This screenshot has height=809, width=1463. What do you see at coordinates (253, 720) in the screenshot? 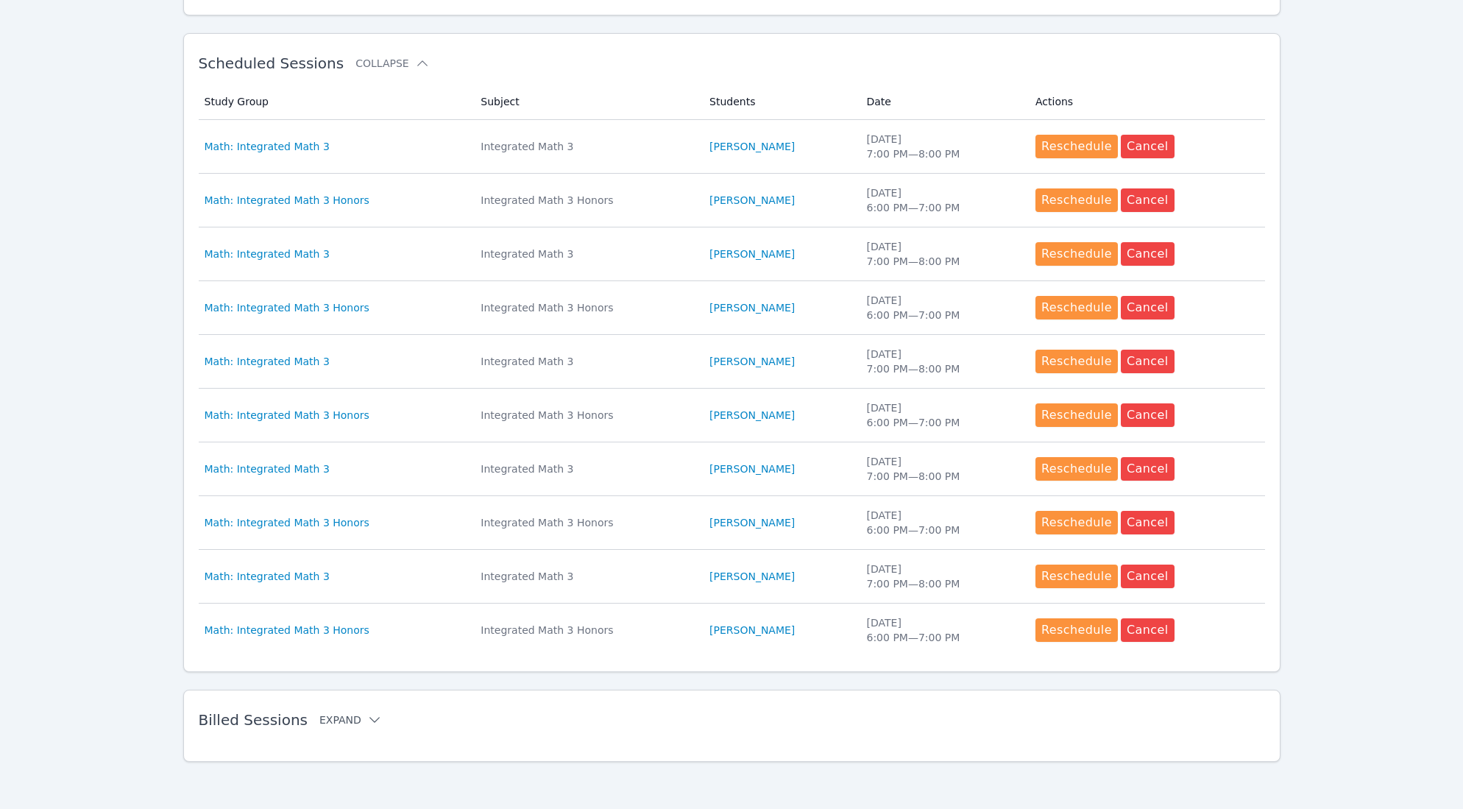
I see `span: Billed Sessions` at bounding box center [253, 720].